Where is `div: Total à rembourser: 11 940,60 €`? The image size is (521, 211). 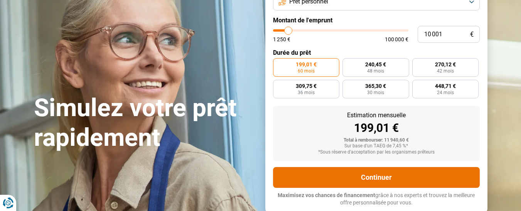
div: Total à rembourser: 11 940,60 € is located at coordinates (377, 140).